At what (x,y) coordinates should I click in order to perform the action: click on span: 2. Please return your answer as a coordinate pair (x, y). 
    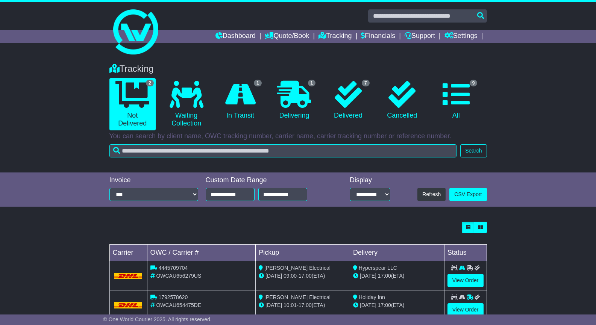
    Looking at the image, I should click on (150, 83).